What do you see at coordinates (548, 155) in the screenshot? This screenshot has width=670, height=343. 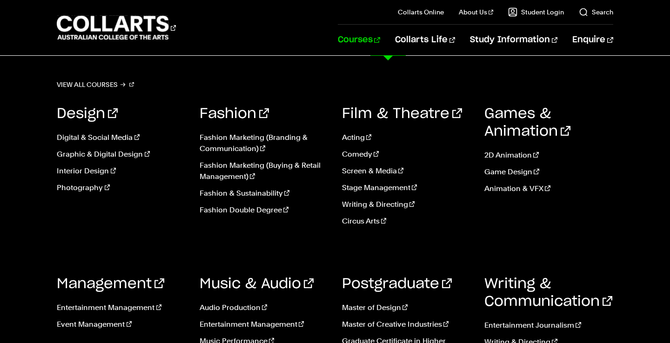 I see `a: 2D Animation` at bounding box center [548, 155].